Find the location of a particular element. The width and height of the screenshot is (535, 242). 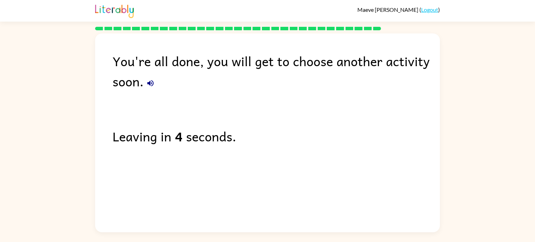

img: Literably is located at coordinates (114, 10).